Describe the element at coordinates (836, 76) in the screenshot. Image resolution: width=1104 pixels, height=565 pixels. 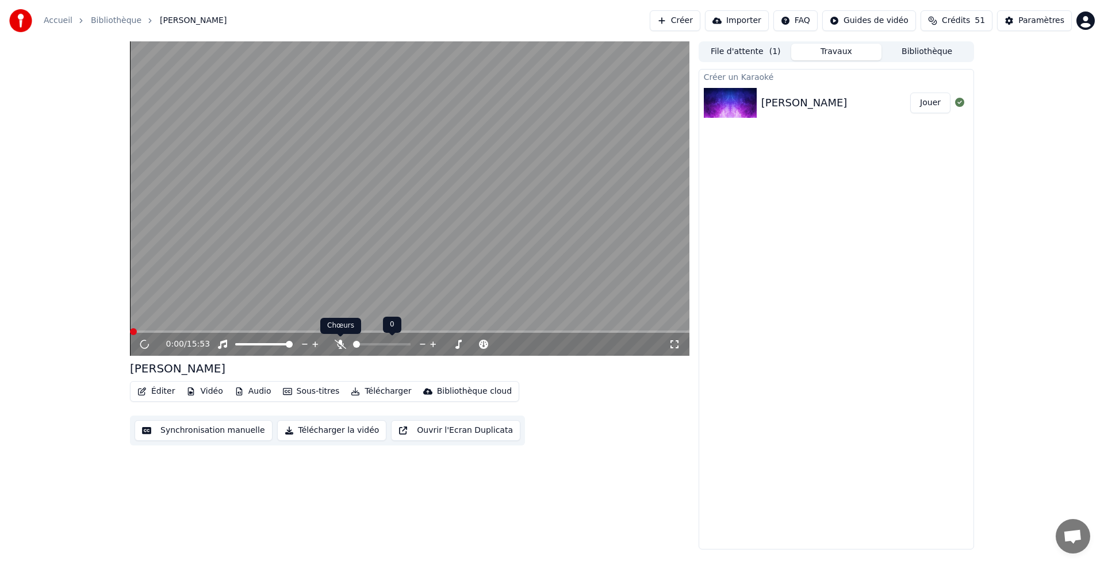
I see `div: Créer un Karaoké` at that location.